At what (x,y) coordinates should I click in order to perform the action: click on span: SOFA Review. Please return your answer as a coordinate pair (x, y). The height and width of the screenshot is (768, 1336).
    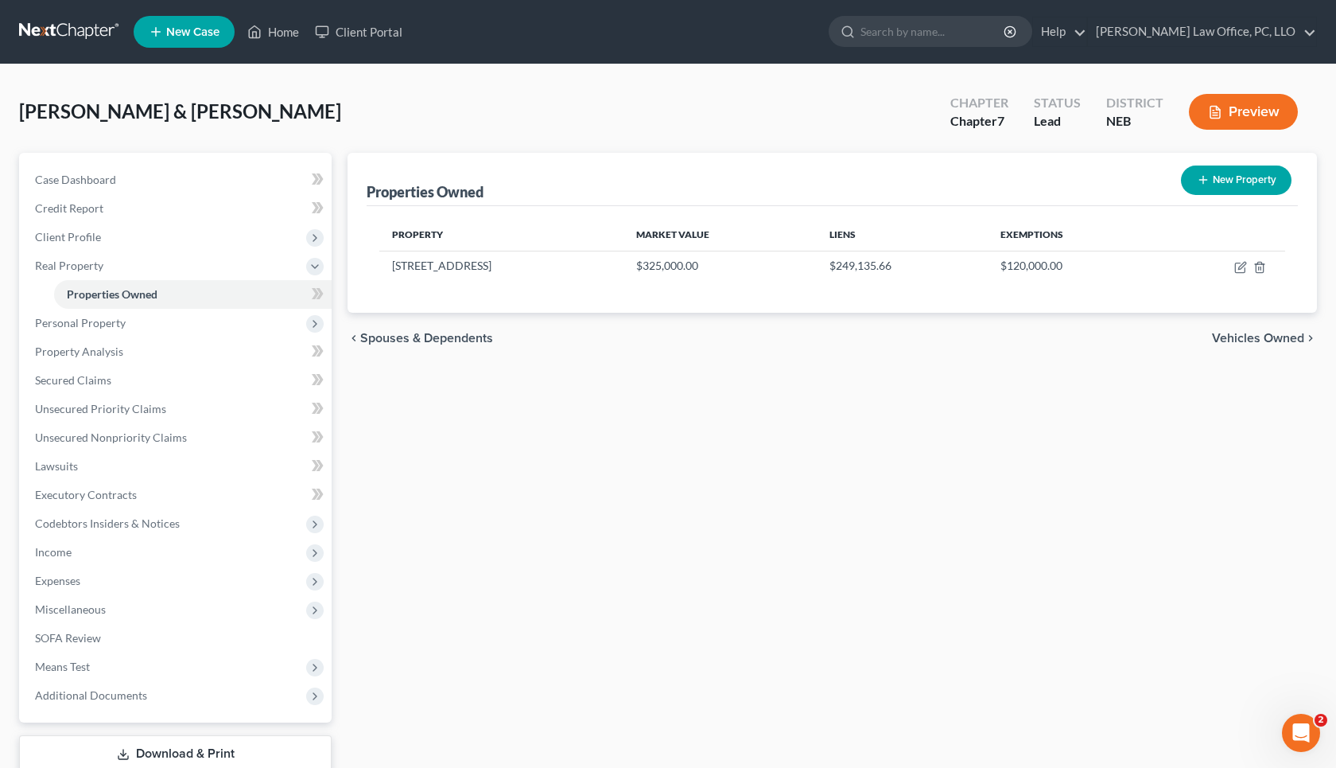
    Looking at the image, I should click on (68, 637).